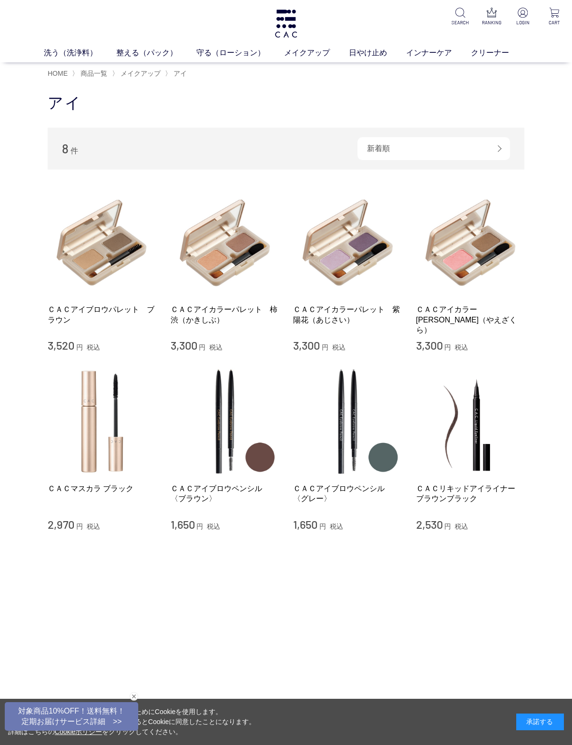 The width and height of the screenshot is (572, 745). Describe the element at coordinates (58, 73) in the screenshot. I see `span: HOME` at that location.